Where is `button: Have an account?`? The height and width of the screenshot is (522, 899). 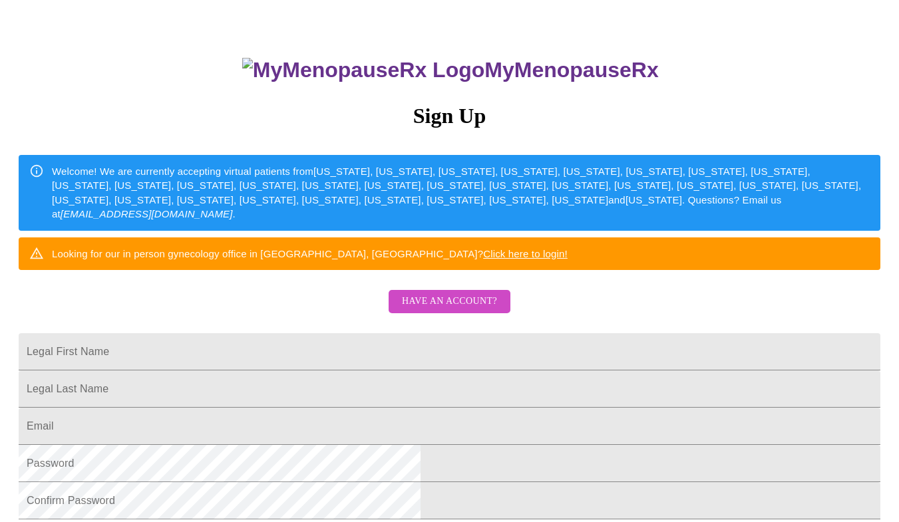 button: Have an account? is located at coordinates (449, 301).